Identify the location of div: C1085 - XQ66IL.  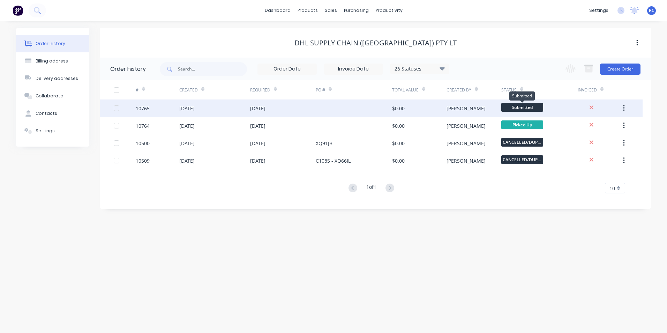
(333, 160).